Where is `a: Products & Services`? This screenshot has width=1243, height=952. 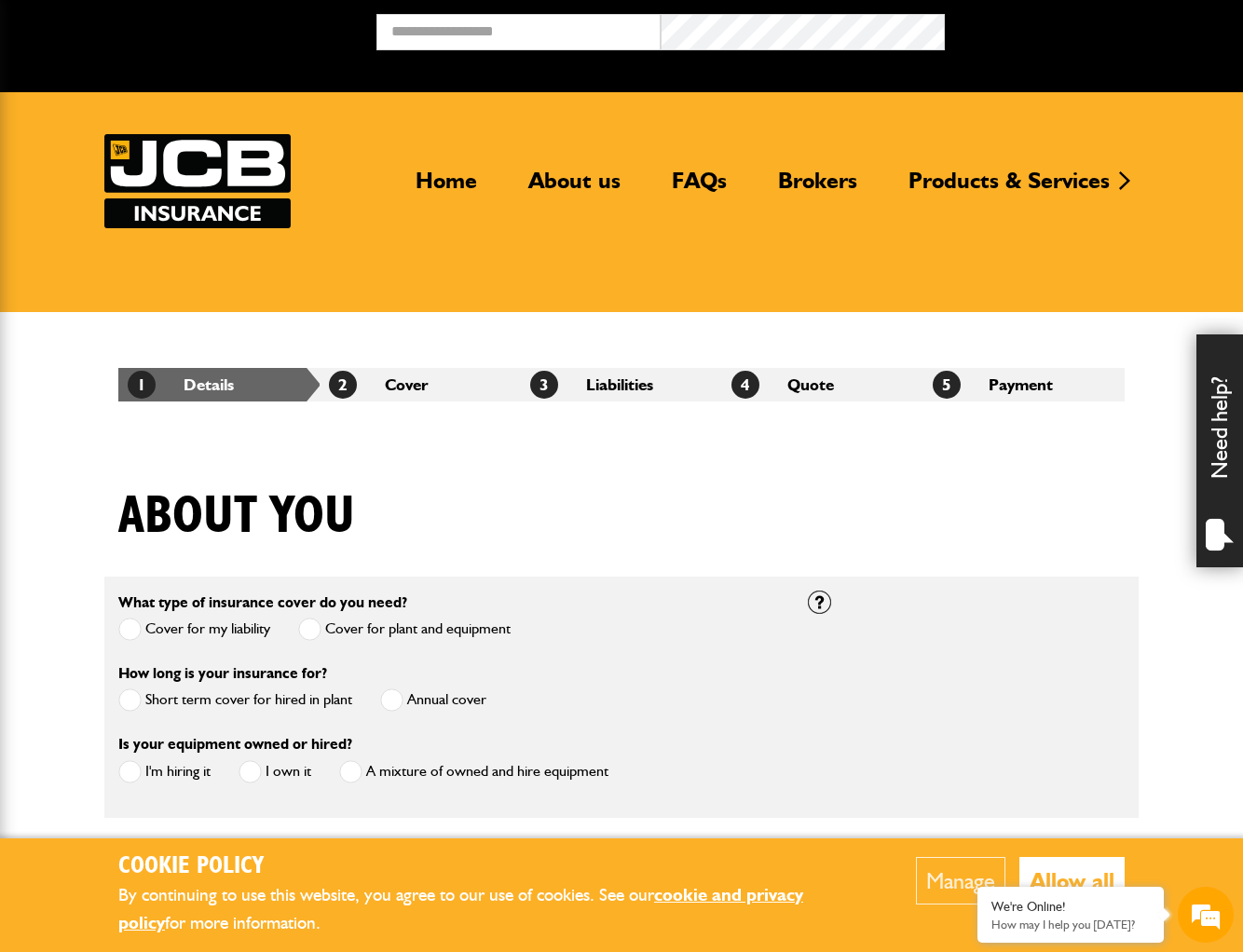 a: Products & Services is located at coordinates (1010, 189).